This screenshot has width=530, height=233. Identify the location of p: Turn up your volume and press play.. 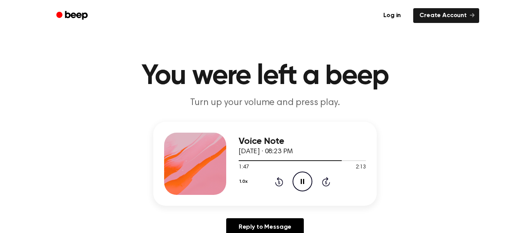
(265, 103).